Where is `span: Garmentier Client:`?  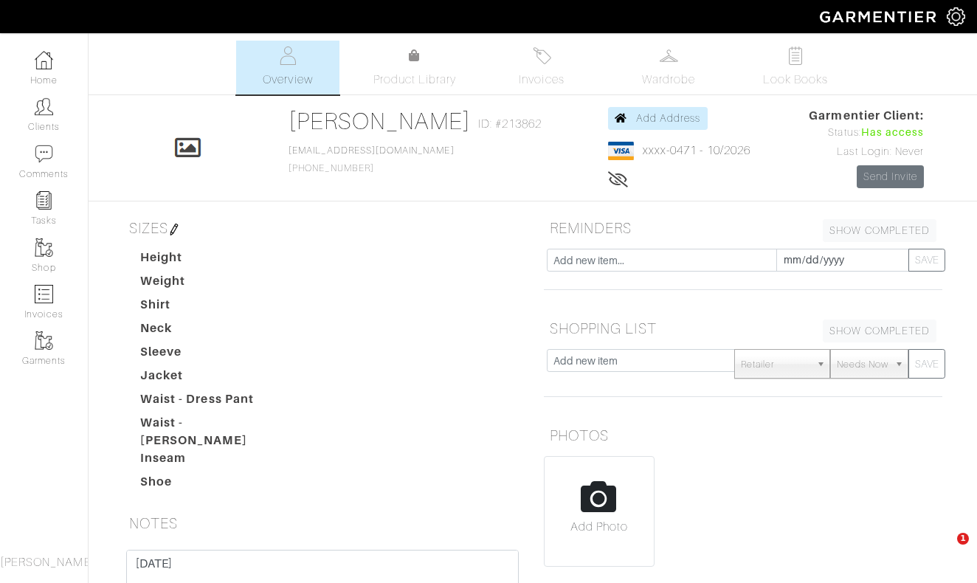 span: Garmentier Client: is located at coordinates (866, 116).